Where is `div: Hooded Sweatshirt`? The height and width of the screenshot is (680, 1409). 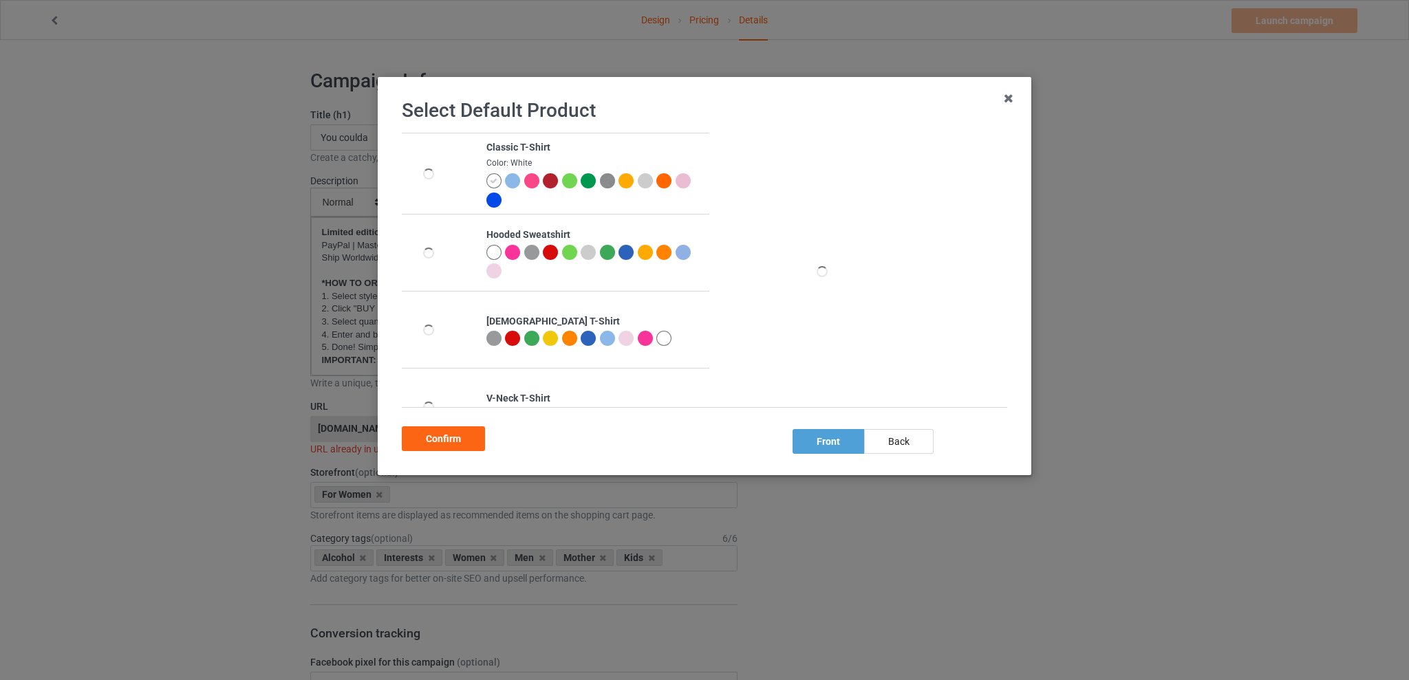 div: Hooded Sweatshirt is located at coordinates (594, 235).